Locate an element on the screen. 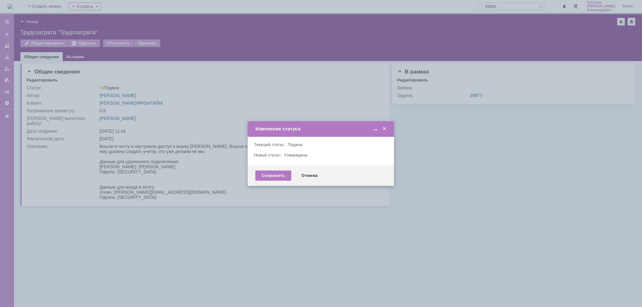 This screenshot has width=642, height=307. span: Свернуть (Ctrl + M) is located at coordinates (376, 129).